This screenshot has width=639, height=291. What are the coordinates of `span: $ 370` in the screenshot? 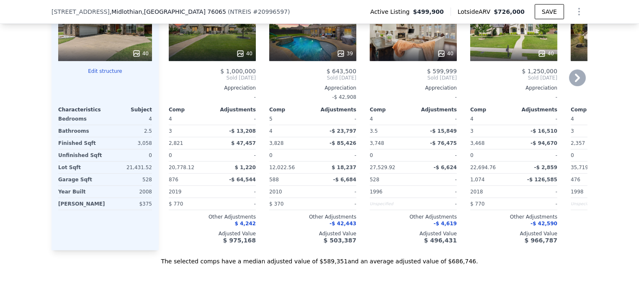 It's located at (277, 204).